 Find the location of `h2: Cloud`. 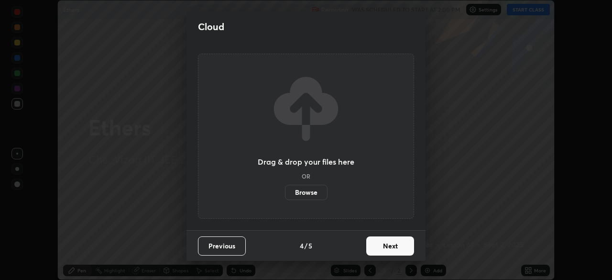

h2: Cloud is located at coordinates (211, 27).